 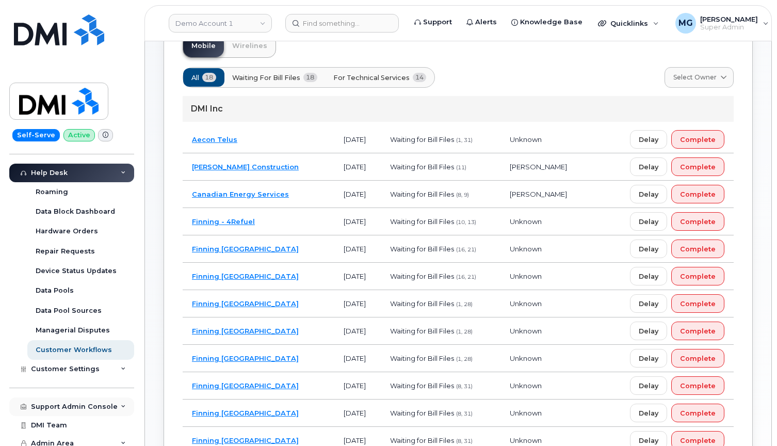 What do you see at coordinates (438, 22) in the screenshot?
I see `span: Support` at bounding box center [438, 22].